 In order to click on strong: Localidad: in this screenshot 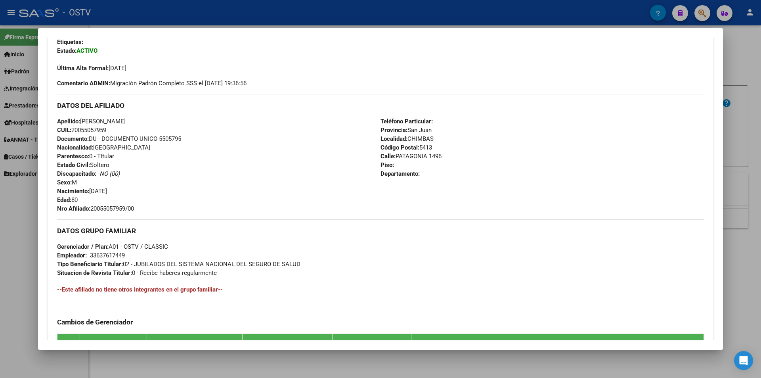, I will do `click(394, 139)`.